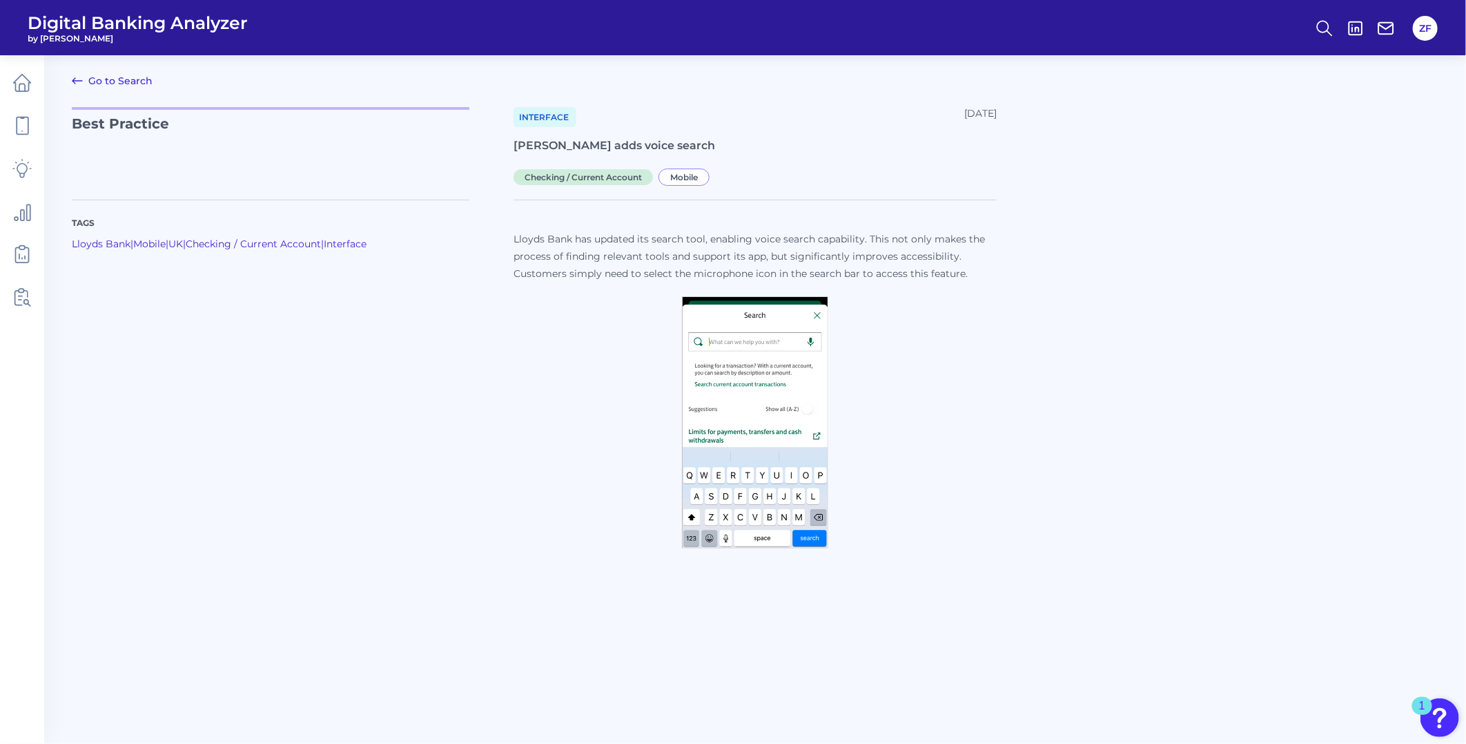  Describe the element at coordinates (271, 145) in the screenshot. I see `p: Best Practice` at that location.